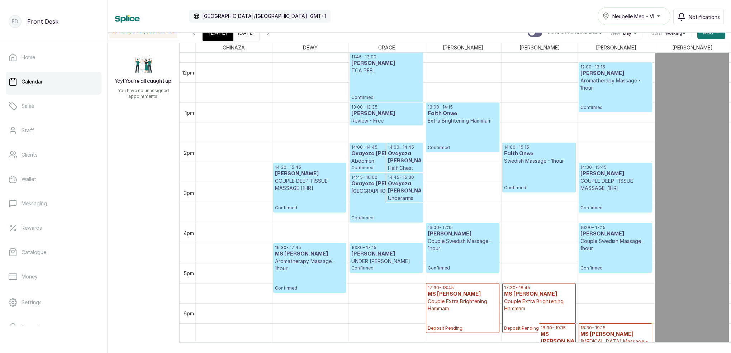 This screenshot has height=353, width=731. Describe the element at coordinates (674, 33) in the screenshot. I see `span: Working` at that location.